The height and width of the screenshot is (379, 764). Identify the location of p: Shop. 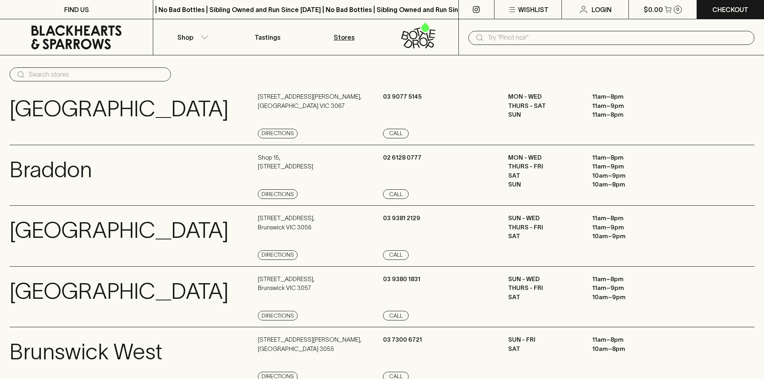
(185, 37).